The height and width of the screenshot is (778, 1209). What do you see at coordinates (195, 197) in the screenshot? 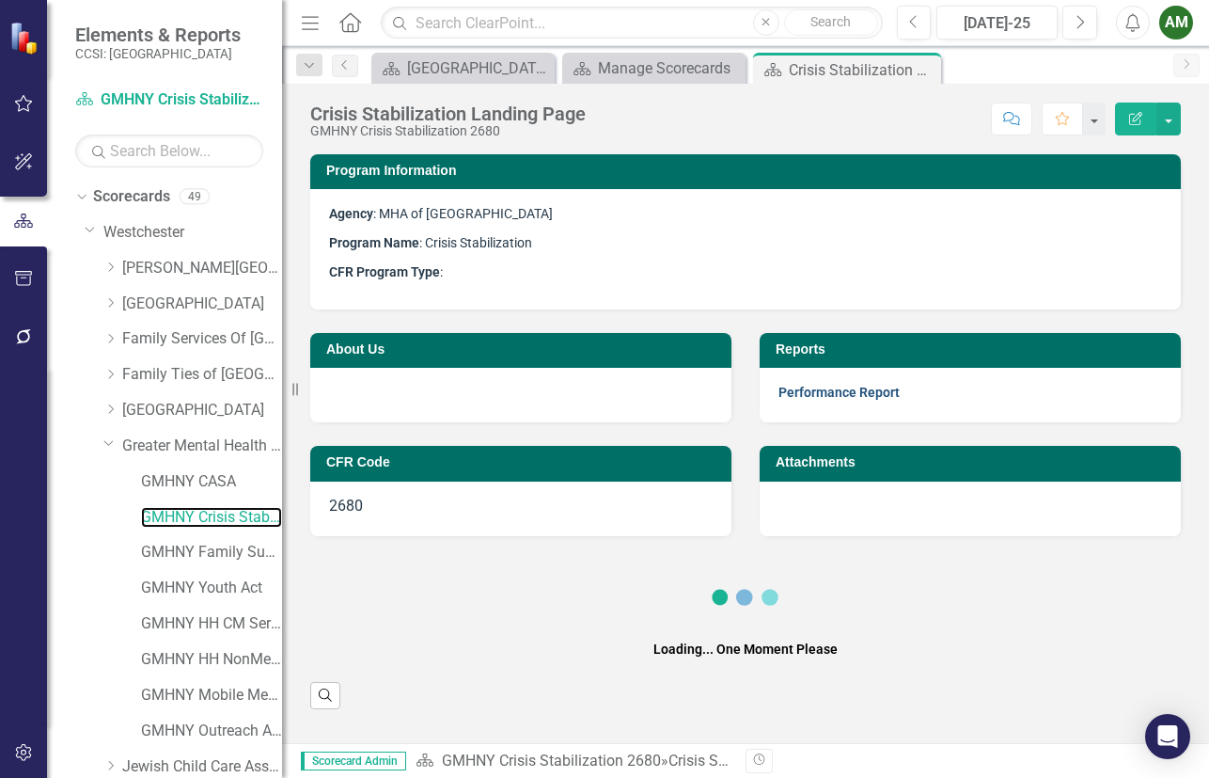
I see `div: 49` at bounding box center [195, 197].